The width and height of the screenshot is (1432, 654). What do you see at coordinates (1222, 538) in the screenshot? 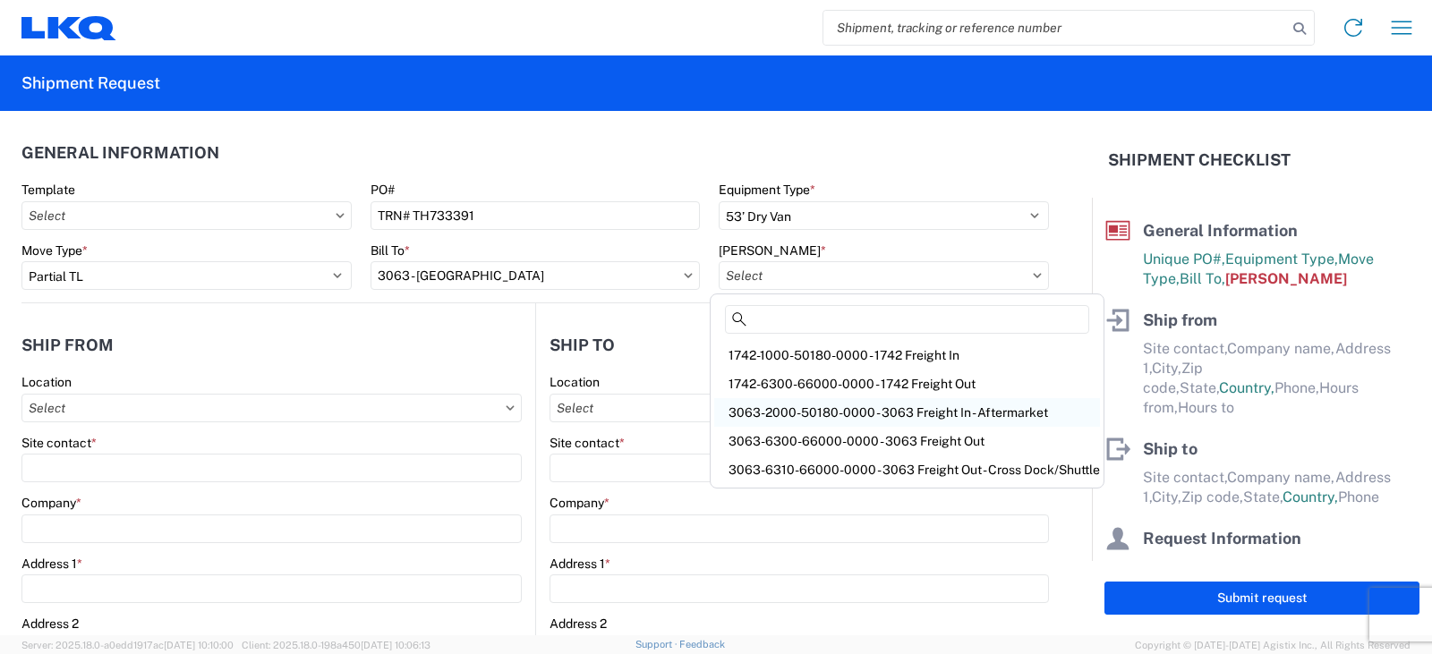
I see `span: Request Information` at bounding box center [1222, 538].